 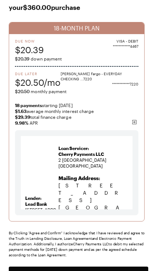 What do you see at coordinates (135, 122) in the screenshot?
I see `img: svg%3e` at bounding box center [135, 122].